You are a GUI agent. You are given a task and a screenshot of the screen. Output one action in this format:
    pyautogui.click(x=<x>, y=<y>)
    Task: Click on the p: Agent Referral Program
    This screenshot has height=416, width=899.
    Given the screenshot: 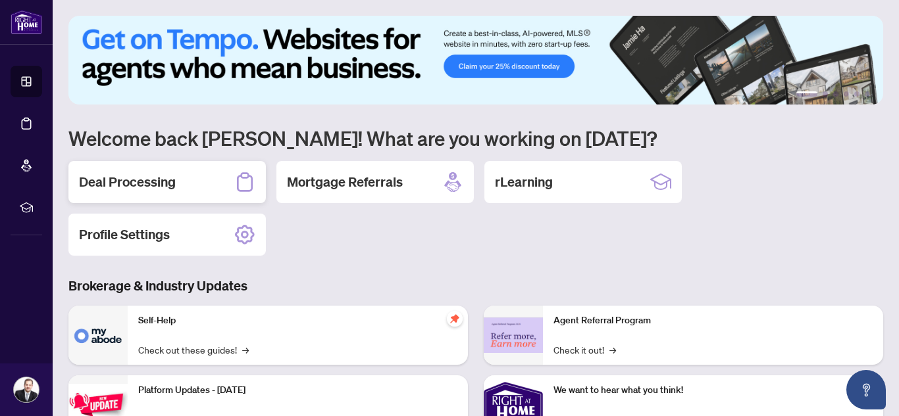 What is the action you would take?
    pyautogui.click(x=712, y=321)
    